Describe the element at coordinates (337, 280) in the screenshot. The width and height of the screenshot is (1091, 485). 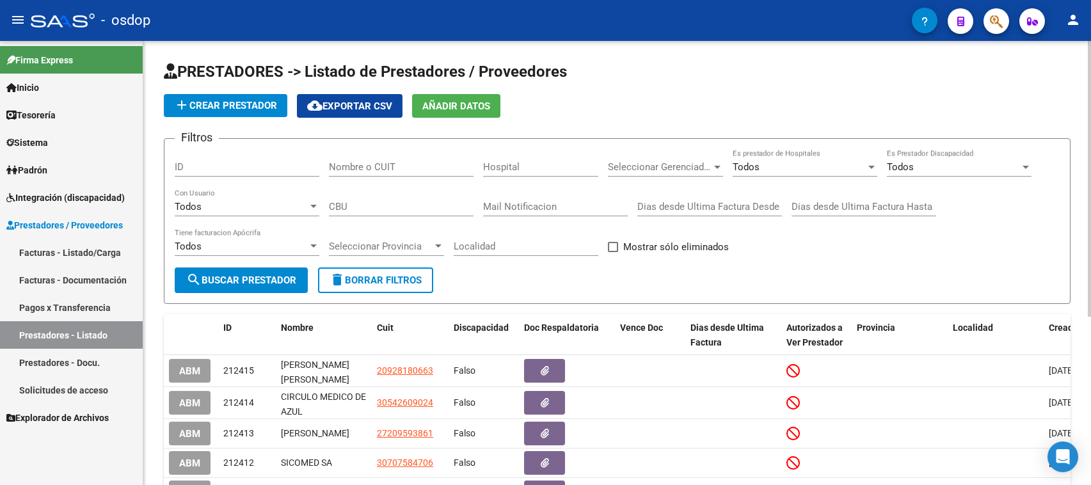
I see `mat-icon: delete` at that location.